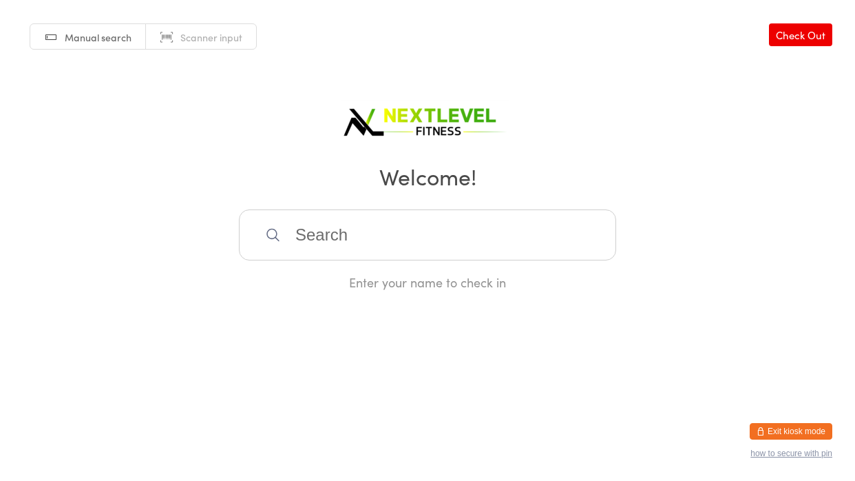  I want to click on button: Exit kiosk mode, so click(791, 431).